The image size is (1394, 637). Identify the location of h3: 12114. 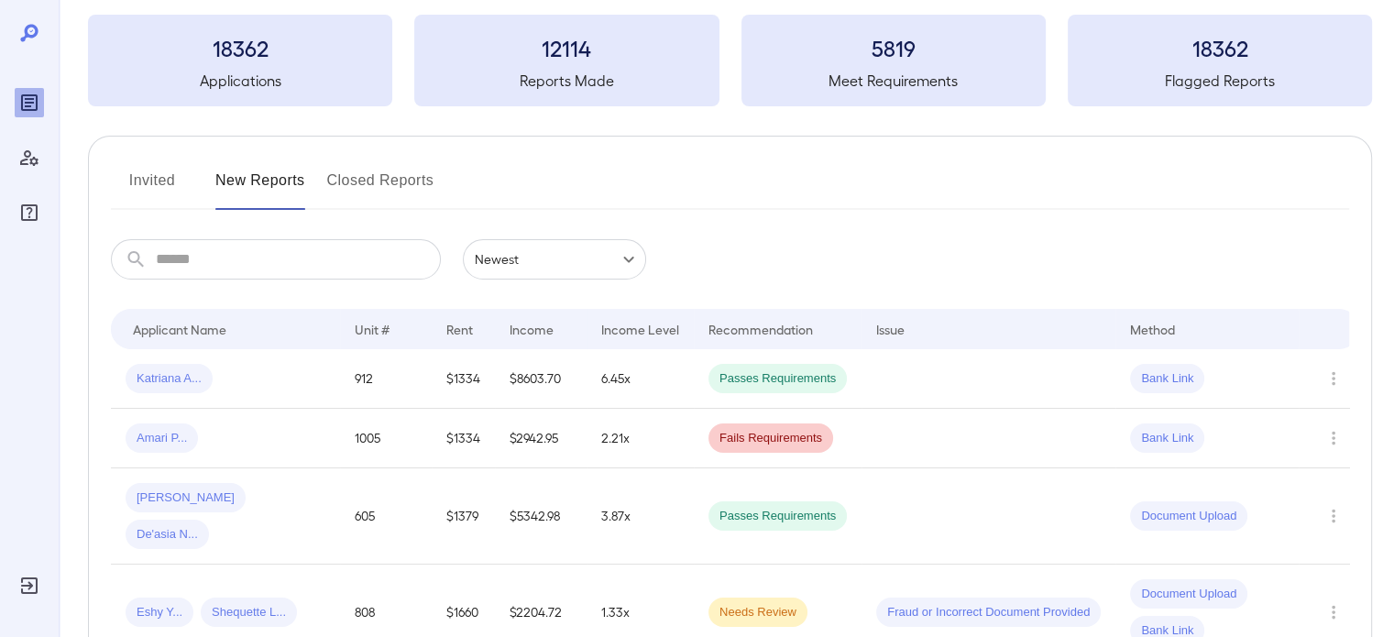
(566, 48).